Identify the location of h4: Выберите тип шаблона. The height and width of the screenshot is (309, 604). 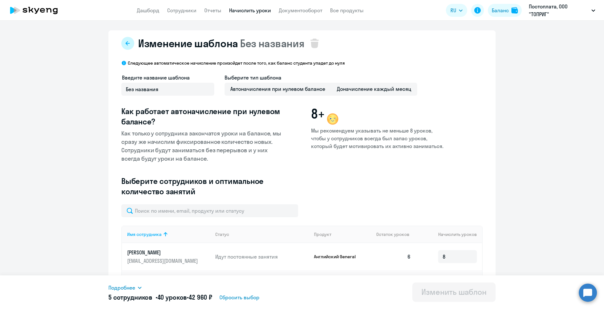
(321, 77).